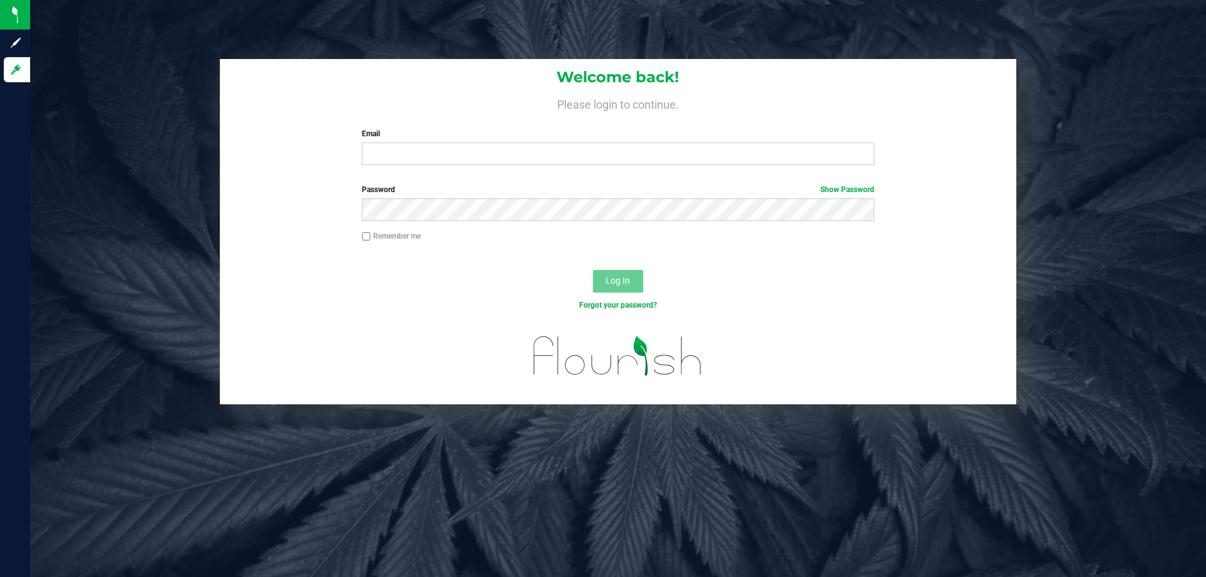 The width and height of the screenshot is (1206, 577). What do you see at coordinates (618, 305) in the screenshot?
I see `a: Forgot your password?` at bounding box center [618, 305].